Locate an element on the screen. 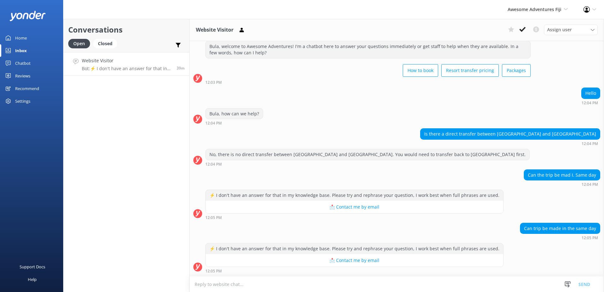  div: Can trip be made in the same day is located at coordinates (560, 228).